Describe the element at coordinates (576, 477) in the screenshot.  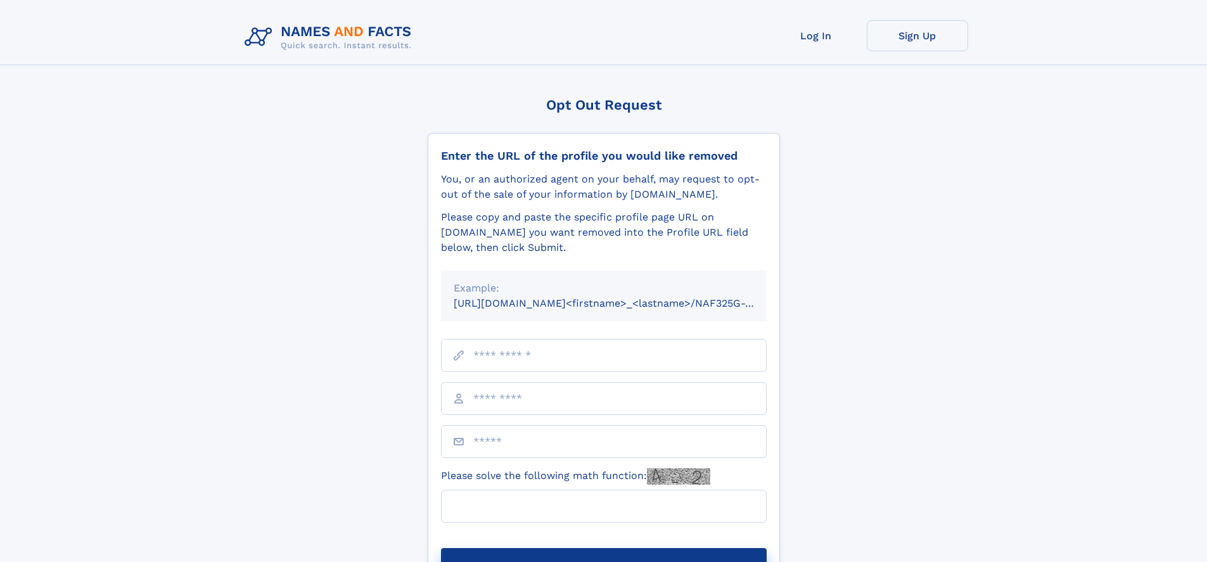
I see `label: Please solve the following math function:` at that location.